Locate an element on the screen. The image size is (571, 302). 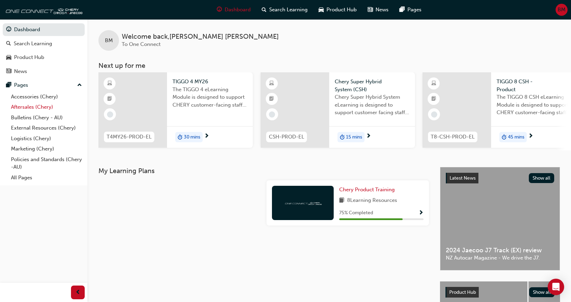
a: CSH-PROD-ELChery Super Hybrid System (CSH)Chery Super Hybrid System eLearning is designed to supp... is located at coordinates (338, 110).